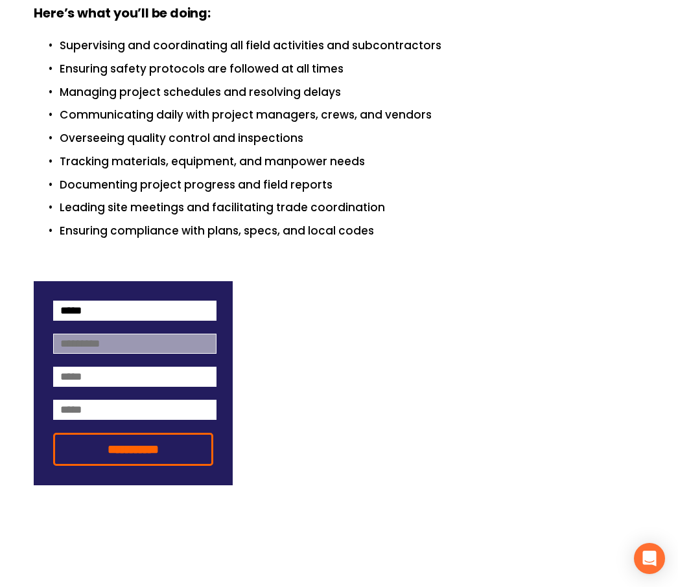  Describe the element at coordinates (351, 69) in the screenshot. I see `p: Ensuring safety protocols are followed at all times` at that location.